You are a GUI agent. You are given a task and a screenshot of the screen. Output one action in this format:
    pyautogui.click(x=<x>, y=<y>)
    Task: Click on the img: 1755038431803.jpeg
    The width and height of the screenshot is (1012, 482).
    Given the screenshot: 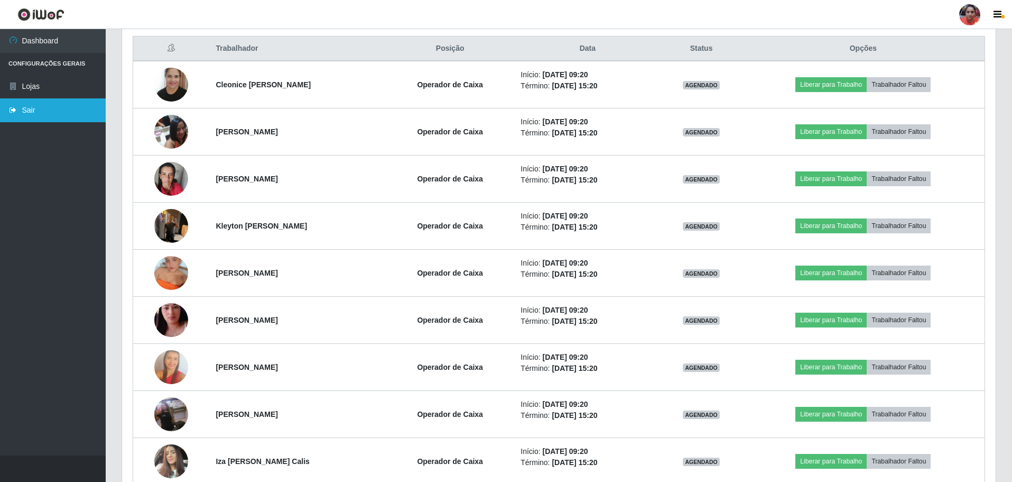 What is the action you would take?
    pyautogui.click(x=171, y=225)
    